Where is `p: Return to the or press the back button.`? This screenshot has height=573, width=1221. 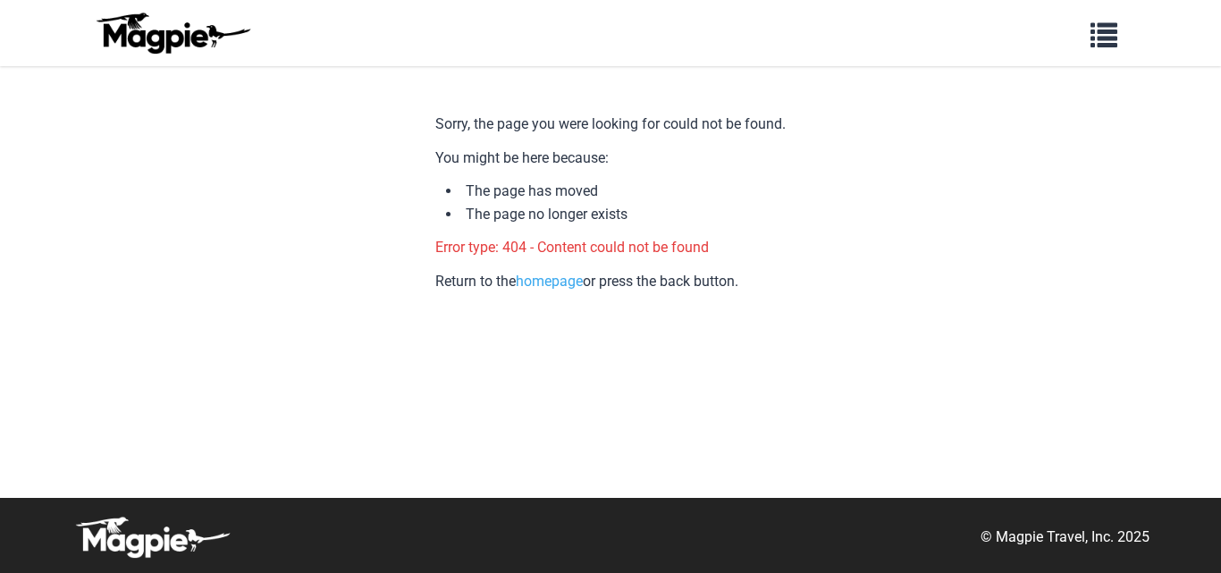 p: Return to the or press the back button. is located at coordinates (611, 282).